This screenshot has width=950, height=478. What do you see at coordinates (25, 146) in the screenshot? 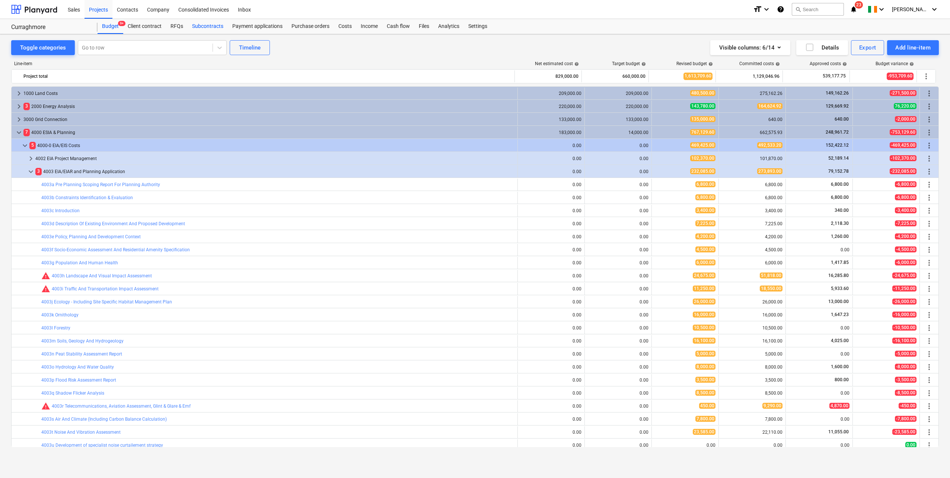
I see `span: keyboard_arrow_down` at bounding box center [25, 146].